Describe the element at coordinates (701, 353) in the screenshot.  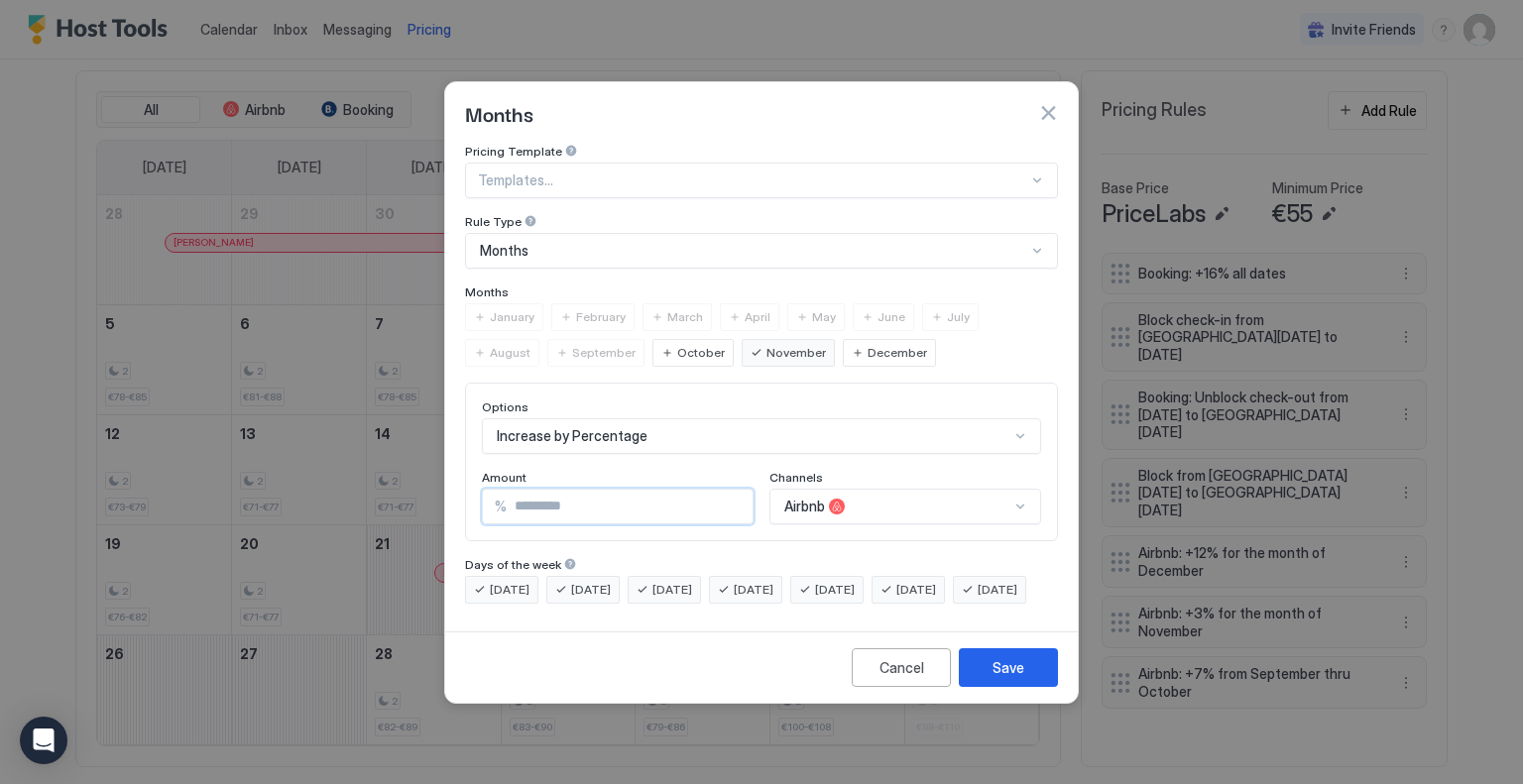
I see `span: October` at that location.